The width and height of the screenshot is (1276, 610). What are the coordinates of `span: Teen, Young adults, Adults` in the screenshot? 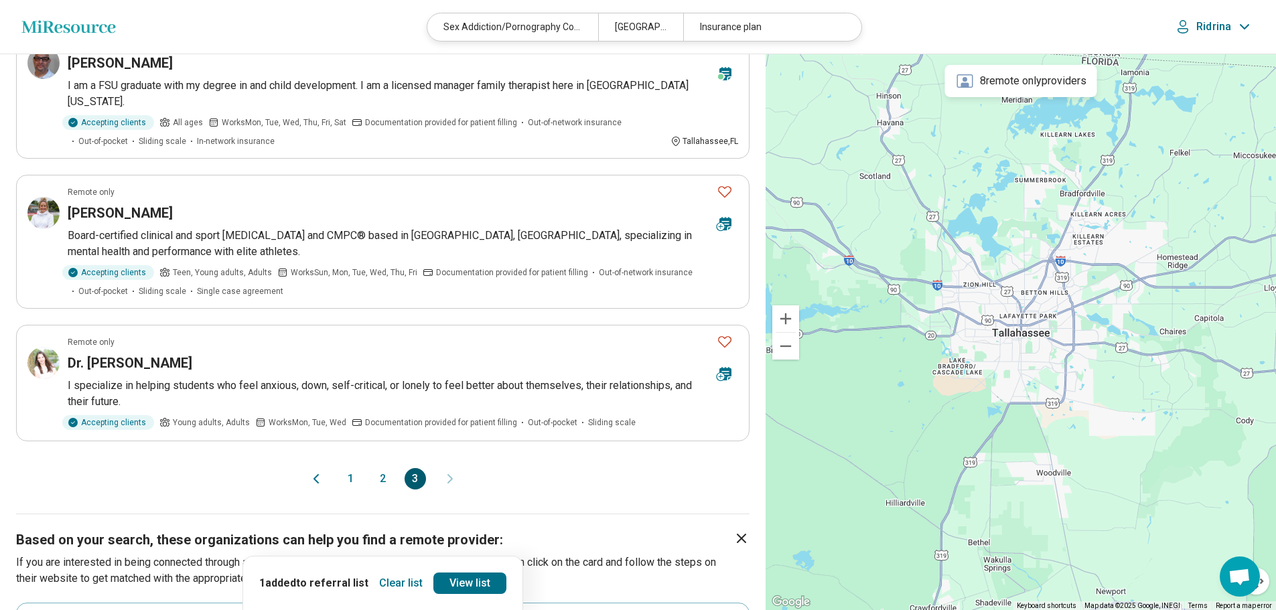 It's located at (222, 273).